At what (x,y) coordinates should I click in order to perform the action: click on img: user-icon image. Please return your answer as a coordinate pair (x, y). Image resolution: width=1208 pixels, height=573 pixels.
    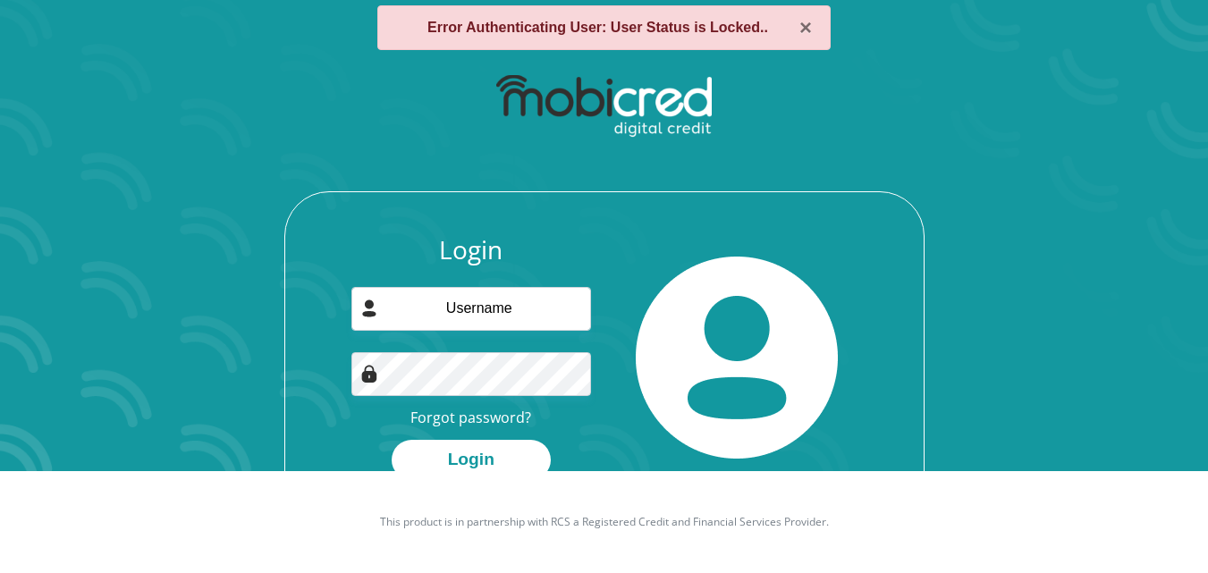
    Looking at the image, I should click on (369, 308).